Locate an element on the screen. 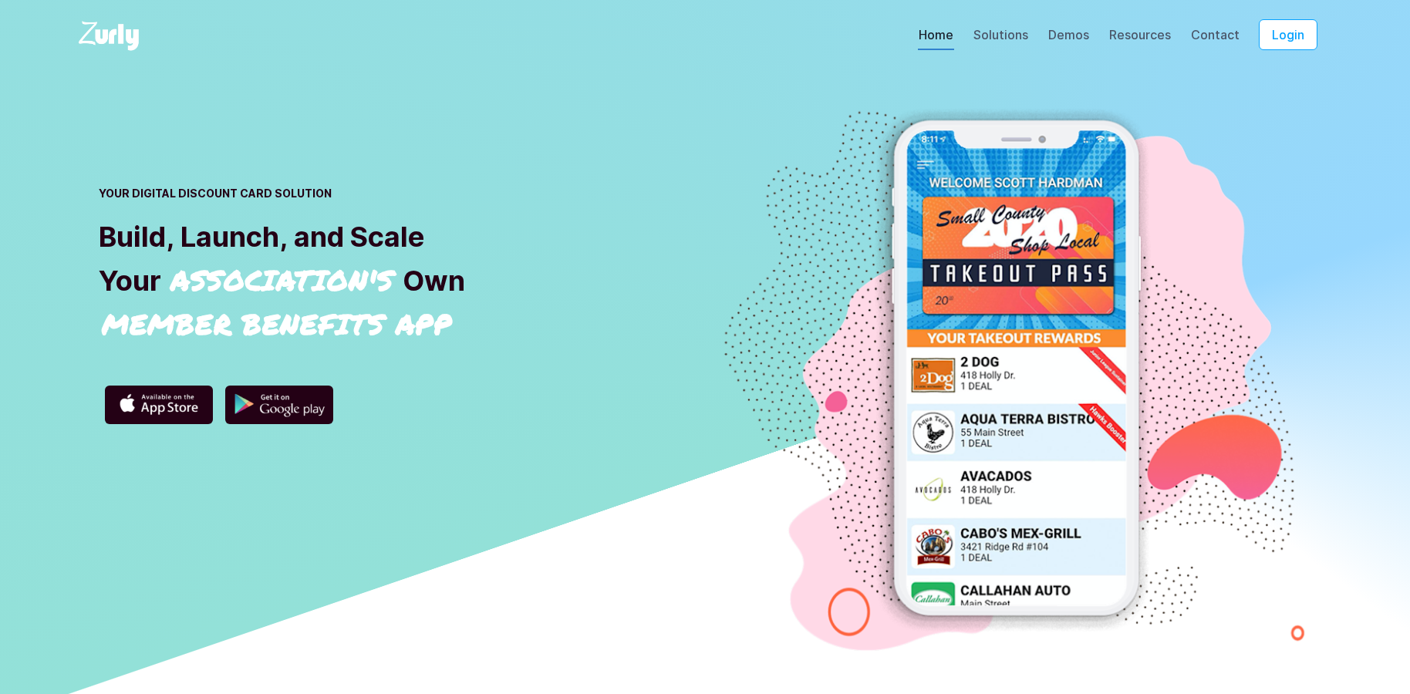 The image size is (1410, 694). h2: YOUR DIGITAL DISCOUNT CARD SOLUTION is located at coordinates (402, 193).